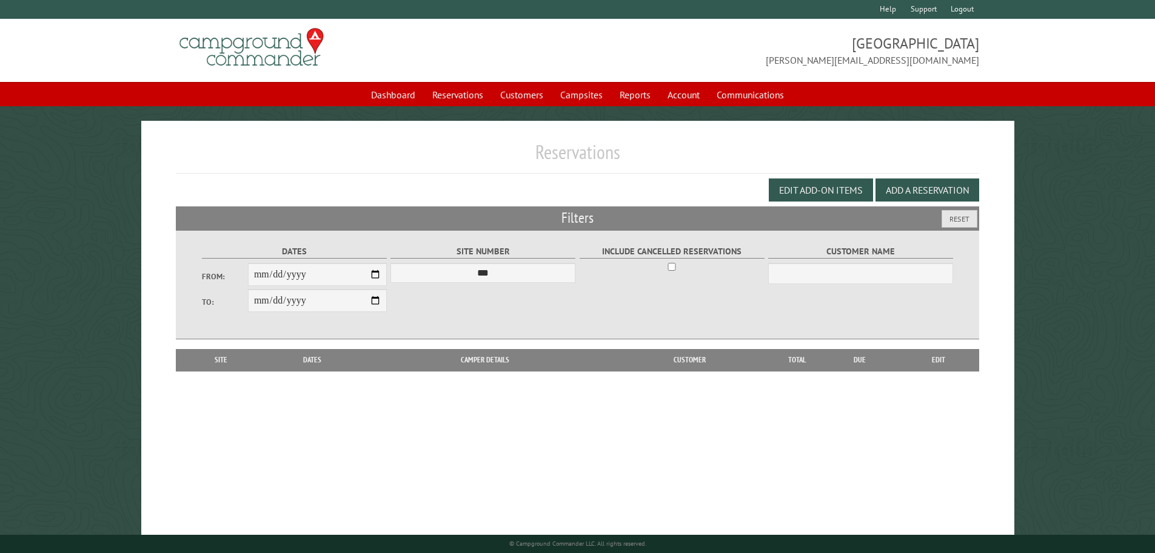 Image resolution: width=1155 pixels, height=553 pixels. What do you see at coordinates (939, 360) in the screenshot?
I see `th: Edit` at bounding box center [939, 360].